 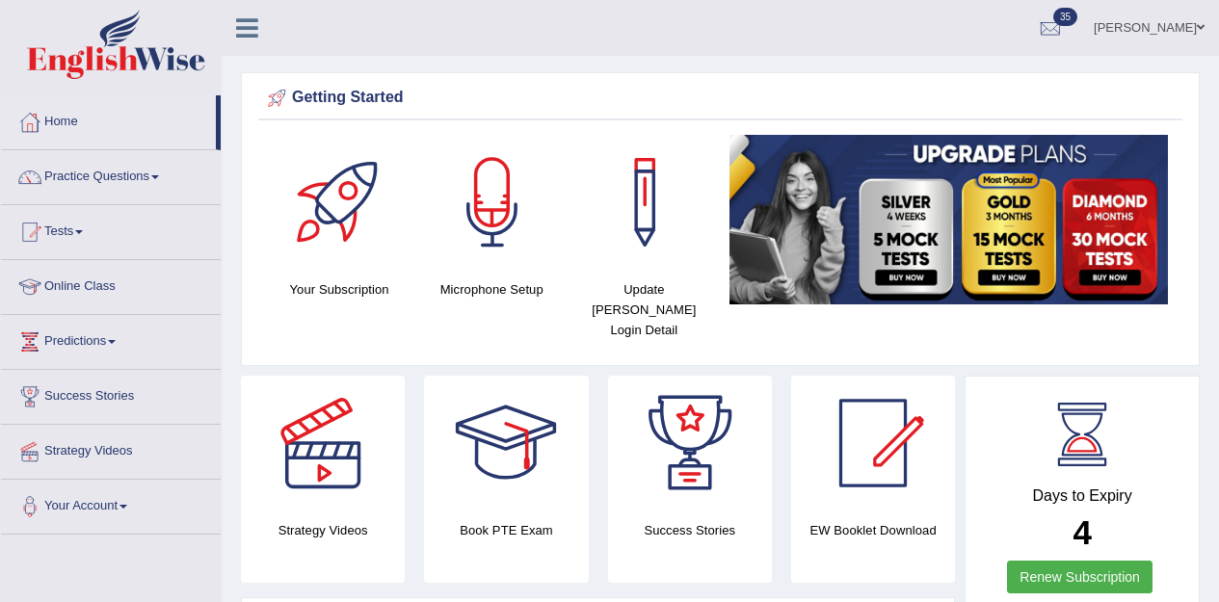 What do you see at coordinates (111, 284) in the screenshot?
I see `a: Online Class` at bounding box center [111, 284].